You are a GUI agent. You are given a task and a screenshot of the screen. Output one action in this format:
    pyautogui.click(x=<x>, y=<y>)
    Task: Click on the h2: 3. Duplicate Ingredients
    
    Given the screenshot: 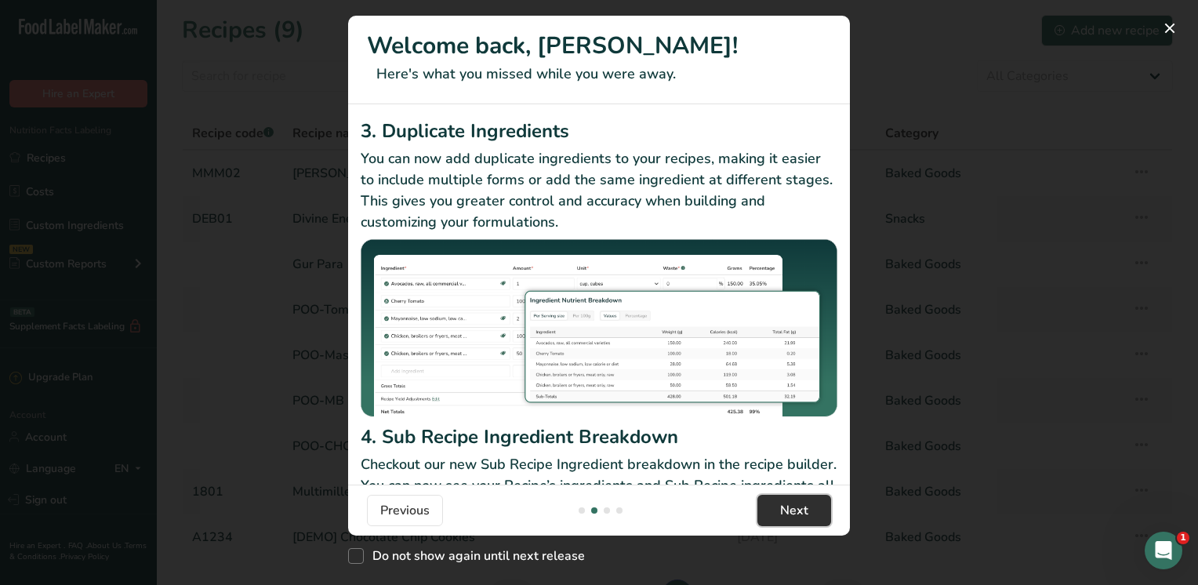 What is the action you would take?
    pyautogui.click(x=599, y=131)
    